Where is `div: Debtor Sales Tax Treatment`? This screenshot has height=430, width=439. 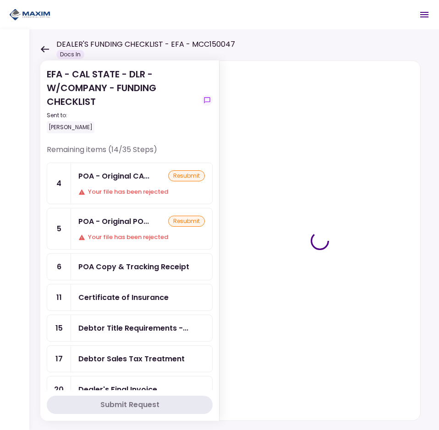
div: Debtor Sales Tax Treatment is located at coordinates (131, 359).